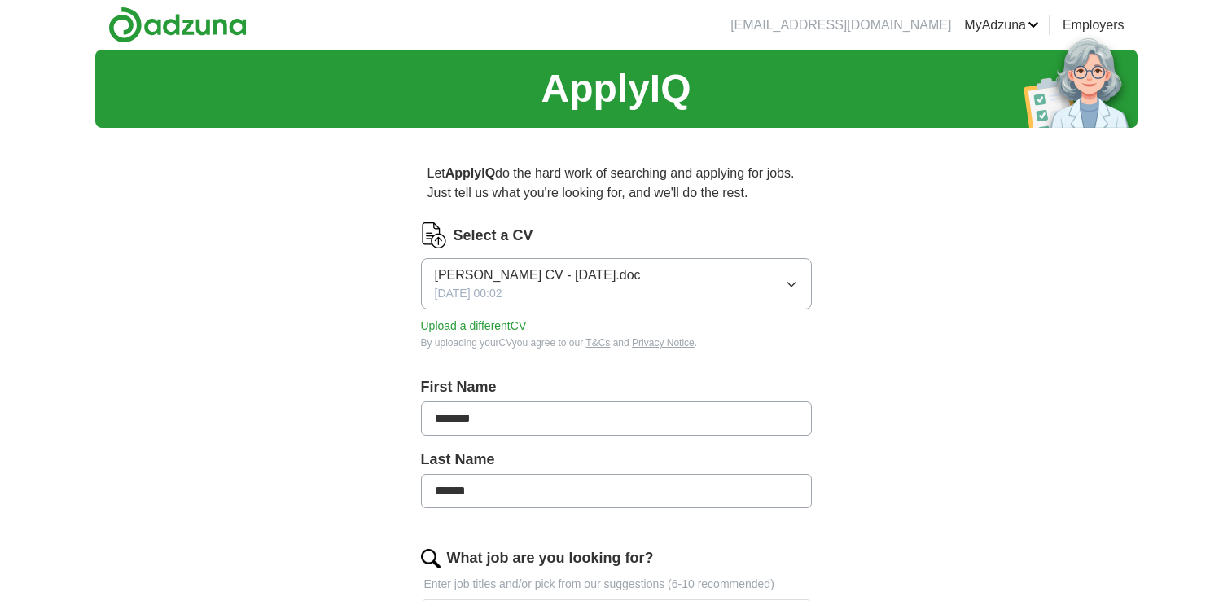 Image resolution: width=1232 pixels, height=601 pixels. Describe the element at coordinates (1093, 25) in the screenshot. I see `a: Employers` at that location.